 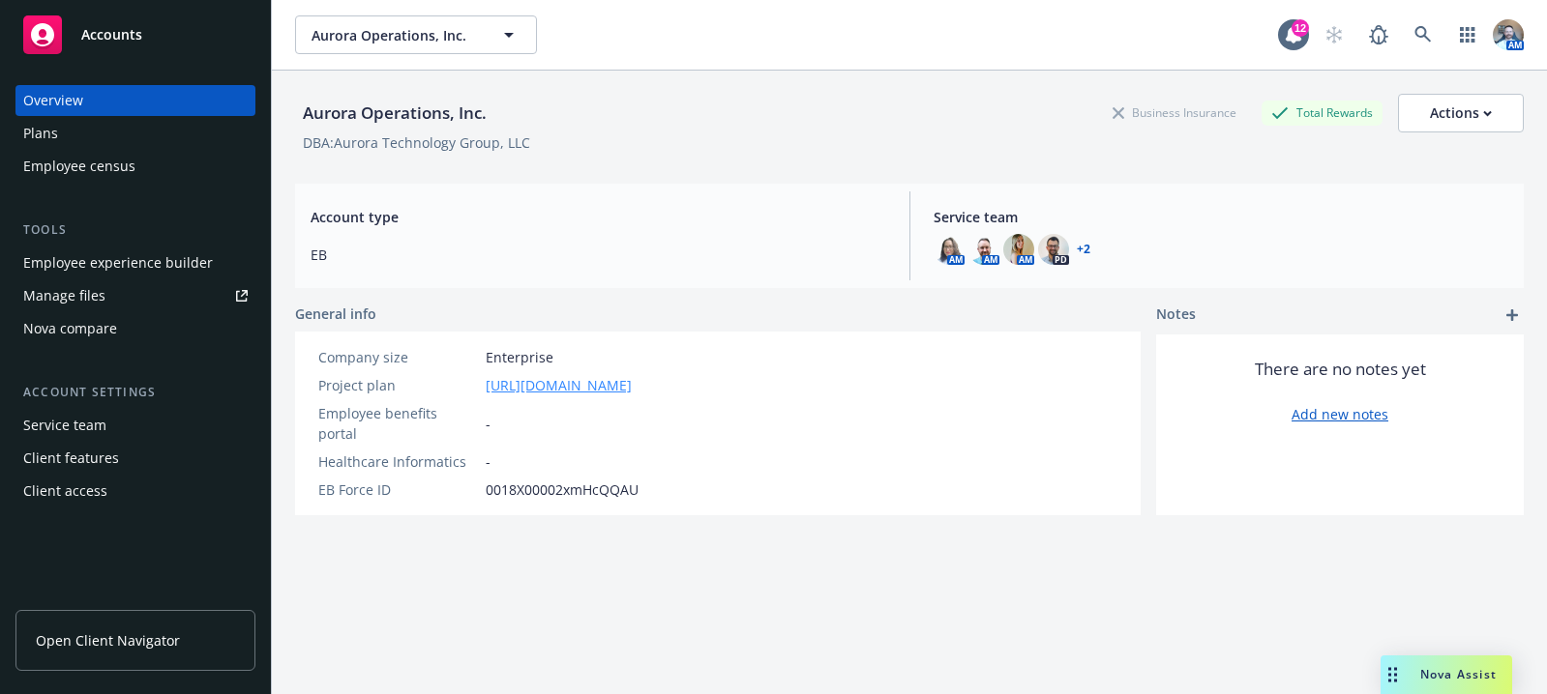 I want to click on span: General info, so click(x=336, y=313).